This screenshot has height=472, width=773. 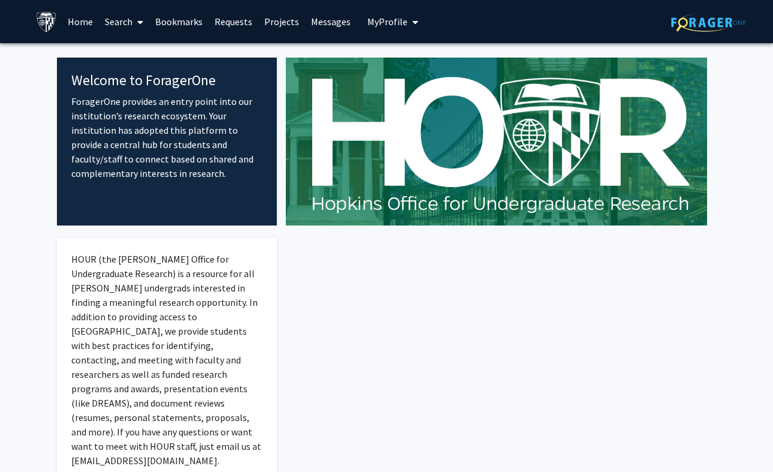 What do you see at coordinates (124, 22) in the screenshot?
I see `a: Search` at bounding box center [124, 22].